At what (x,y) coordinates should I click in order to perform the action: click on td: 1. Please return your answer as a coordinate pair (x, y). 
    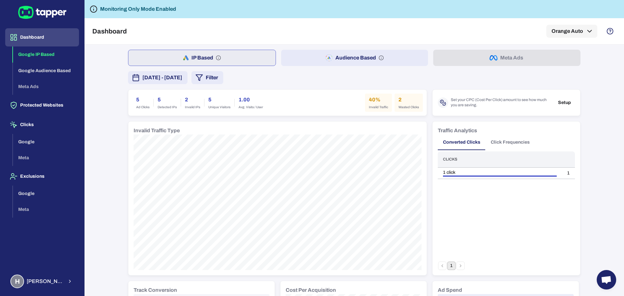
    Looking at the image, I should click on (568, 173).